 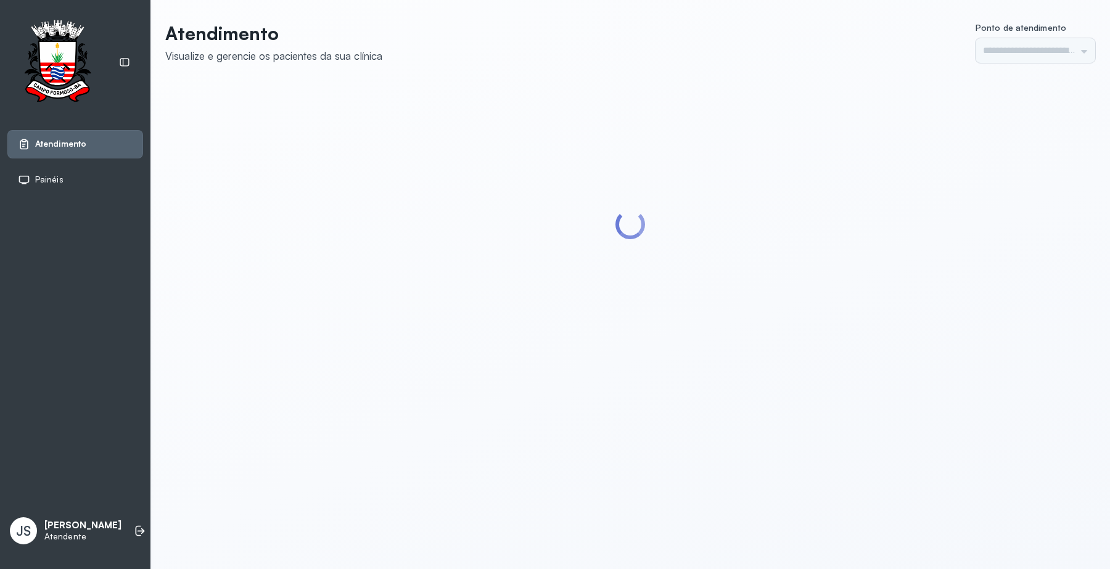 I want to click on div: Visualize e gerencie os pacientes da sua clínica, so click(x=274, y=55).